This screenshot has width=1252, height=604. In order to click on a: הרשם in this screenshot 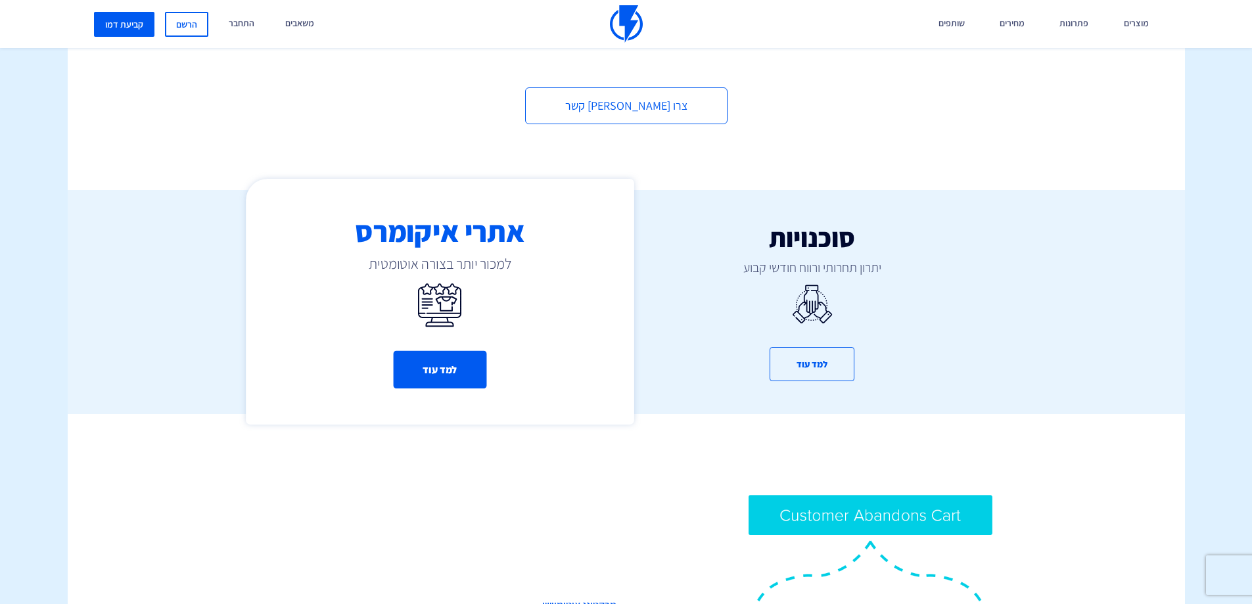, I will do `click(187, 24)`.